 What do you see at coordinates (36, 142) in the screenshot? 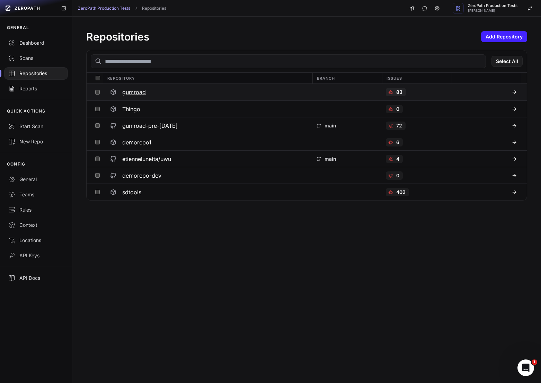
I see `div: New Repo` at bounding box center [36, 142].